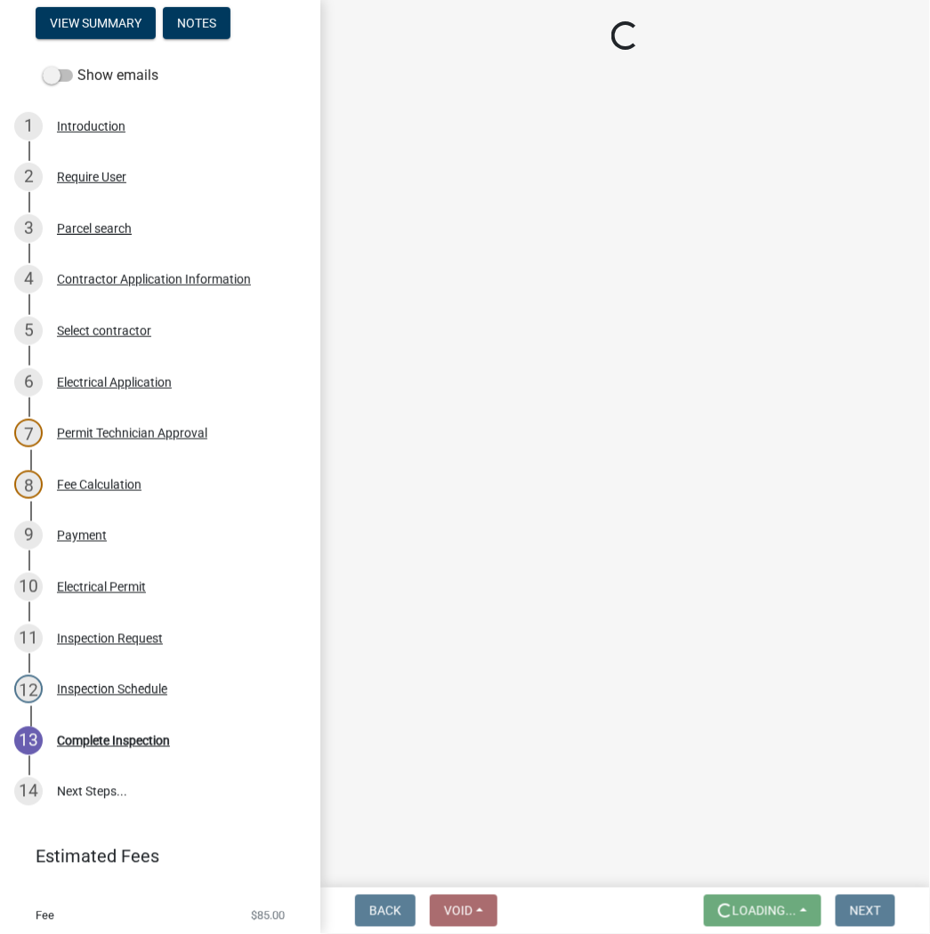 This screenshot has height=934, width=930. I want to click on div: Inspection Request, so click(109, 639).